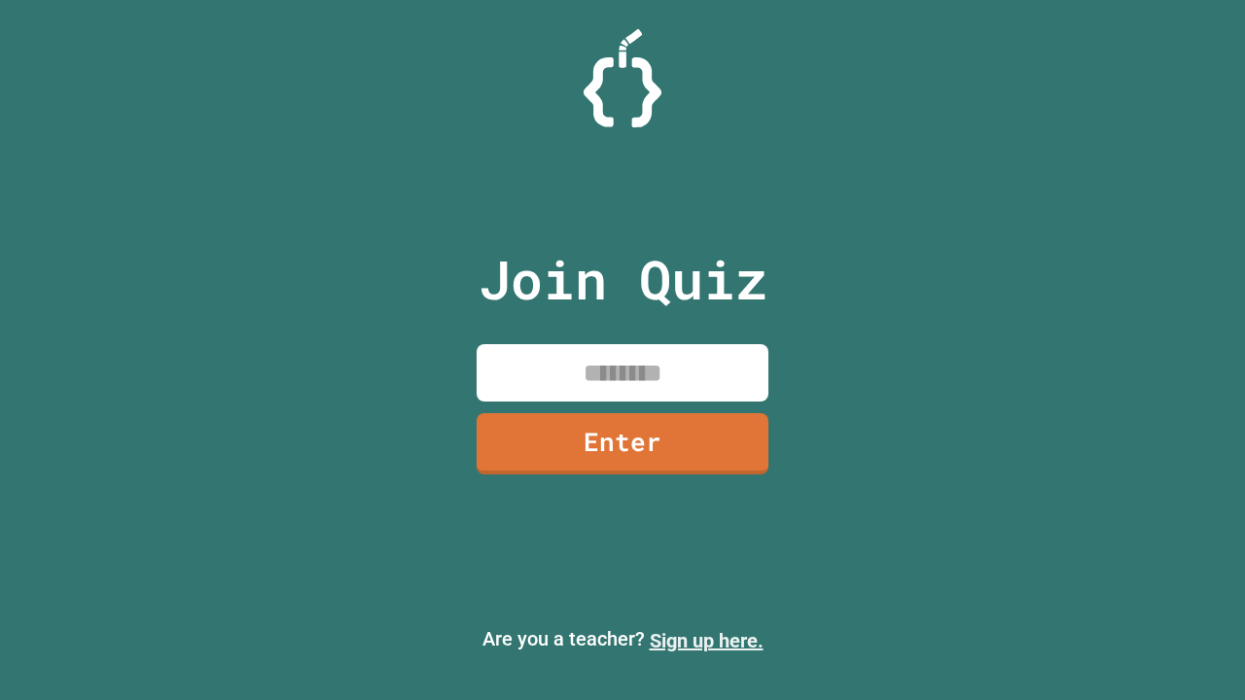  What do you see at coordinates (623, 640) in the screenshot?
I see `p: Are you a teacher?` at bounding box center [623, 640].